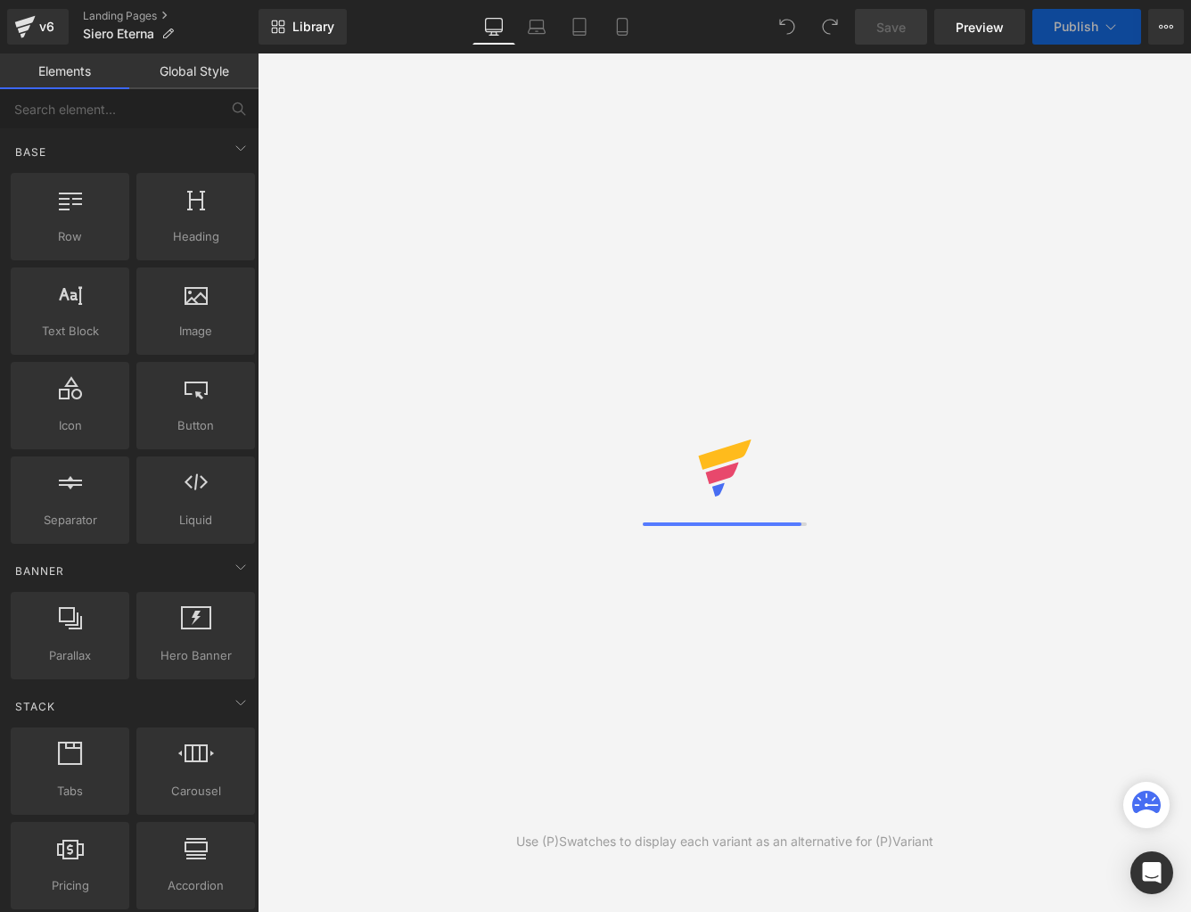 The height and width of the screenshot is (912, 1191). Describe the element at coordinates (979, 27) in the screenshot. I see `span: Preview` at that location.